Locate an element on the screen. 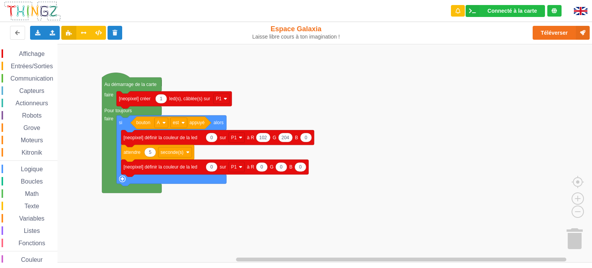 The height and width of the screenshot is (268, 592). span: Affichage is located at coordinates (32, 54).